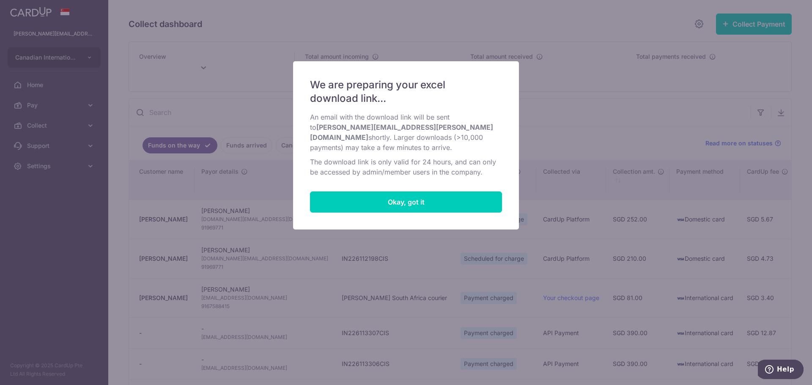 This screenshot has height=385, width=812. I want to click on span: We are preparing your excel download link..., so click(401, 92).